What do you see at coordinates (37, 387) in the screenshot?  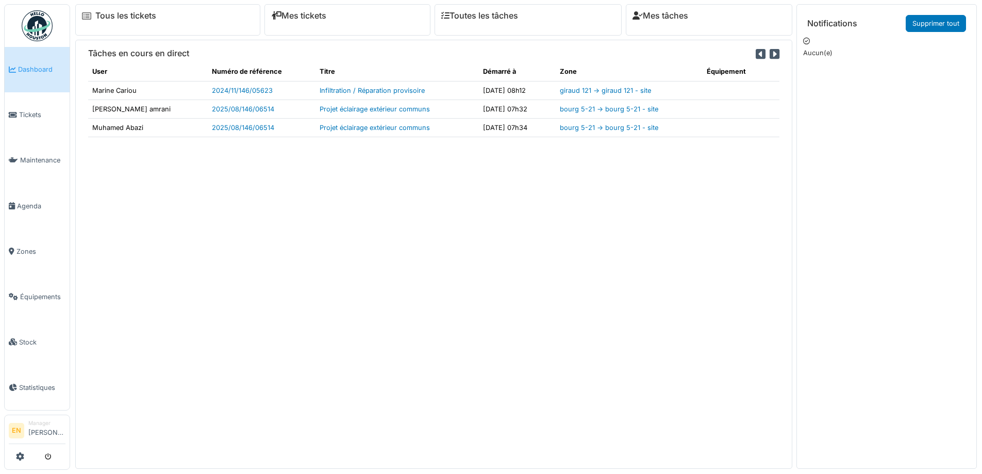 I see `a: Statistiques` at bounding box center [37, 387].